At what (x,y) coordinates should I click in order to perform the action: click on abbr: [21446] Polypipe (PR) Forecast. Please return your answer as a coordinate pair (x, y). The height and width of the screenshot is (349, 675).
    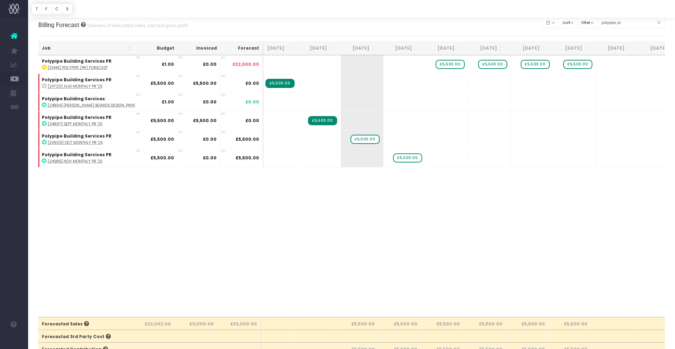
    Looking at the image, I should click on (78, 67).